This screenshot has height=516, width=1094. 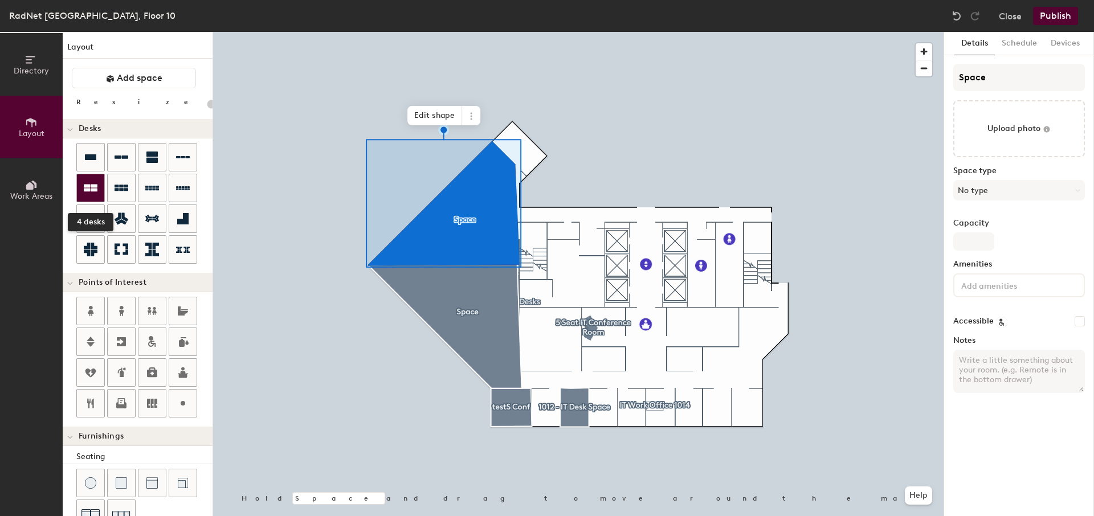 I want to click on button: Close, so click(x=1011, y=16).